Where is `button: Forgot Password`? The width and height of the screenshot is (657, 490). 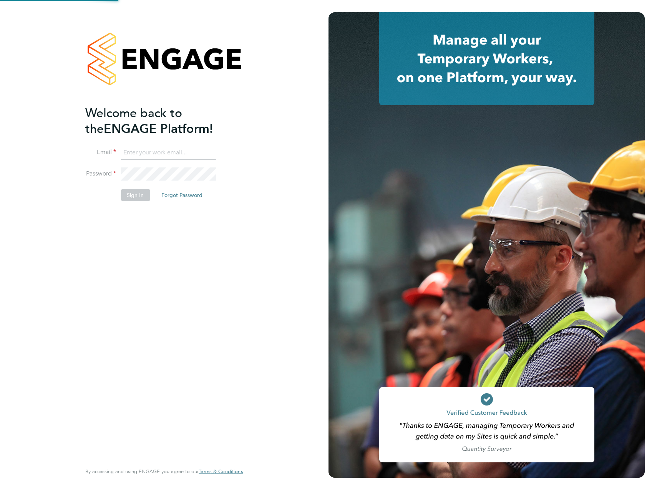
button: Forgot Password is located at coordinates (182, 195).